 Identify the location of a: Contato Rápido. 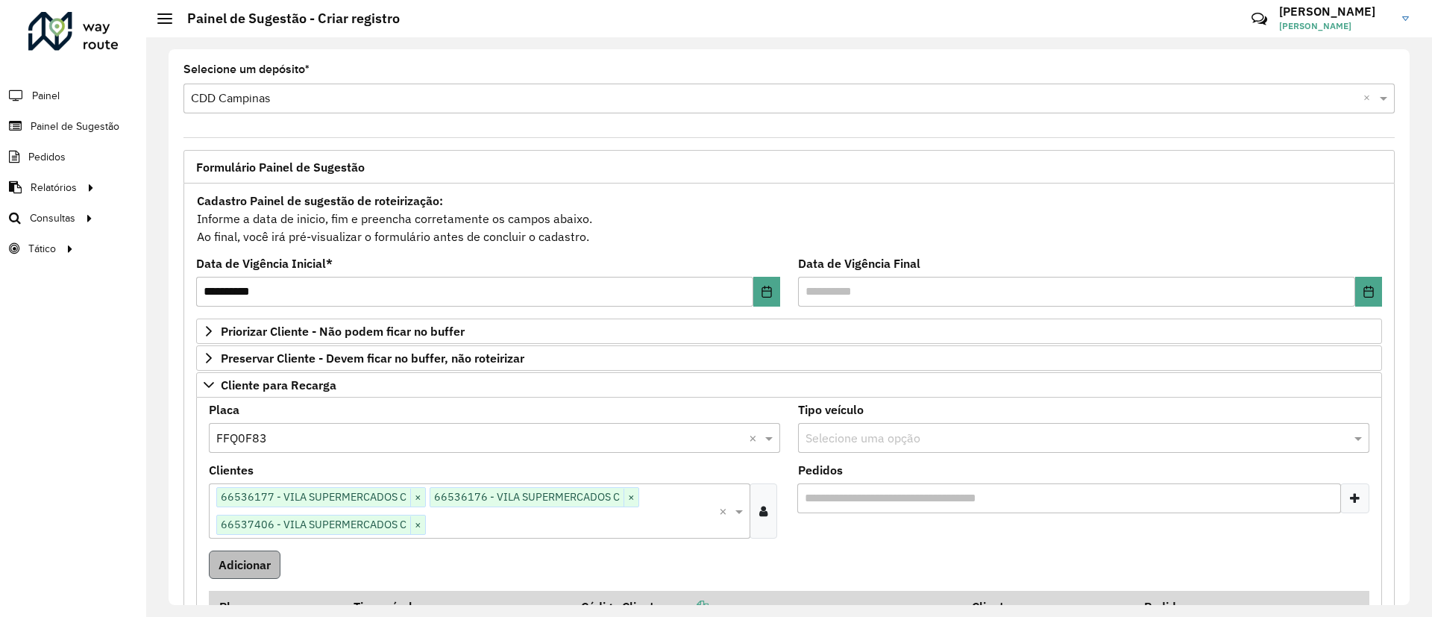
(1259, 19).